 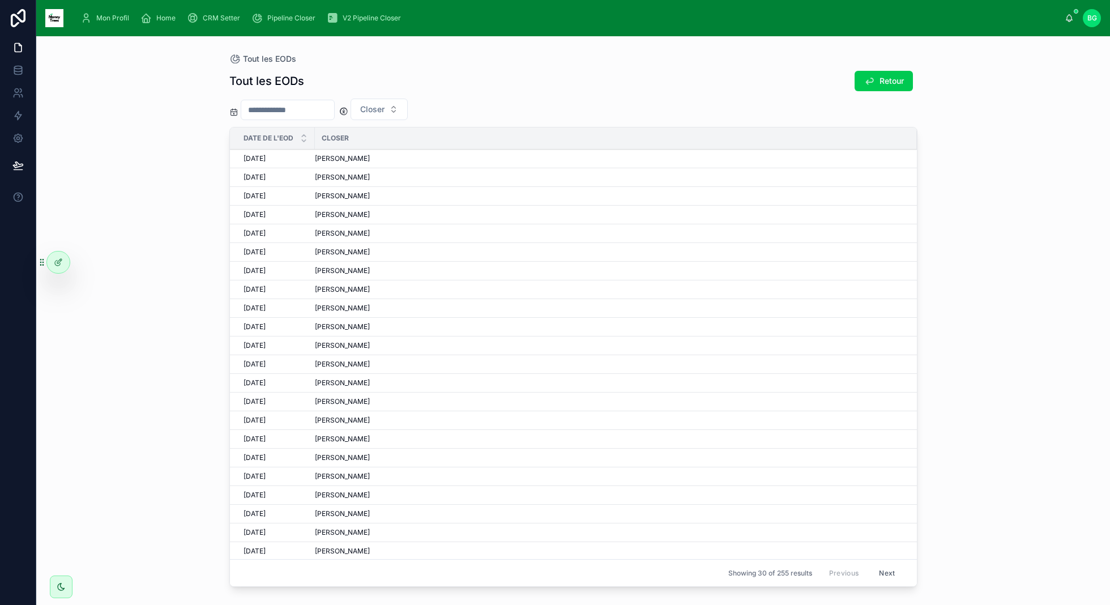 I want to click on button: Next, so click(x=887, y=573).